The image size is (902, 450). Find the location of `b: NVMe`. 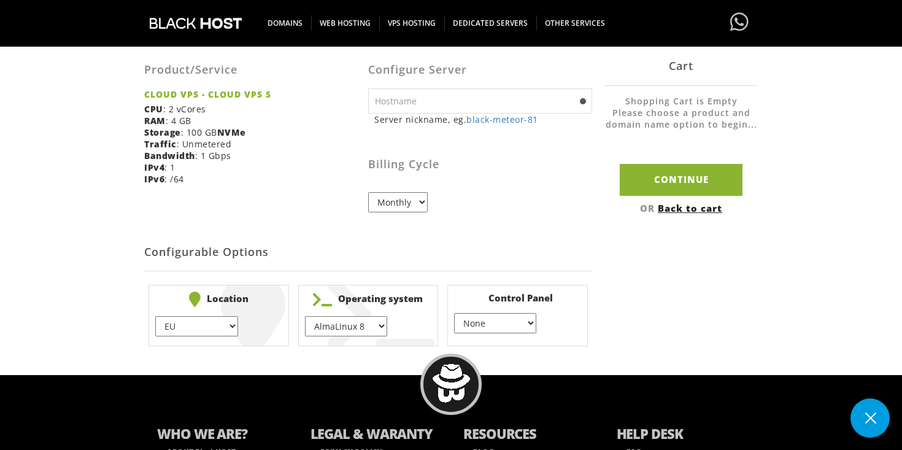

b: NVMe is located at coordinates (231, 132).